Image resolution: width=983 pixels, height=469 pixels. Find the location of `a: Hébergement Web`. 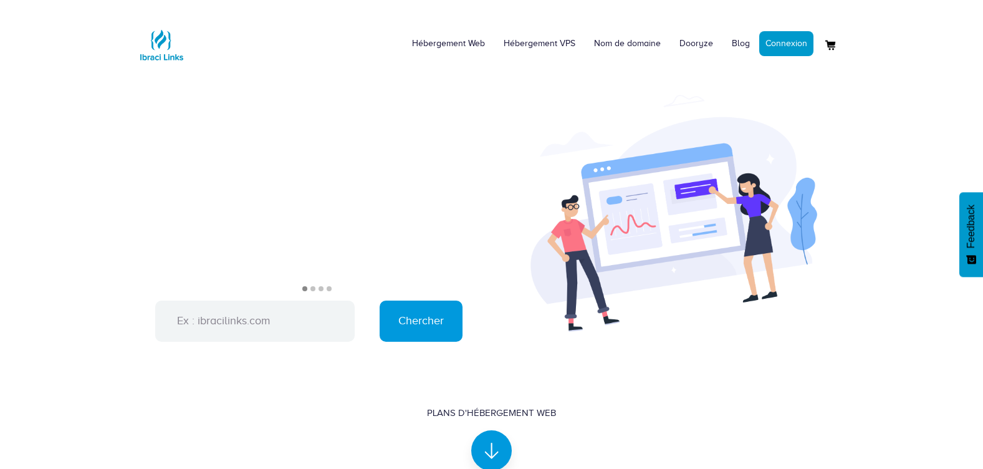

a: Hébergement Web is located at coordinates (448, 44).